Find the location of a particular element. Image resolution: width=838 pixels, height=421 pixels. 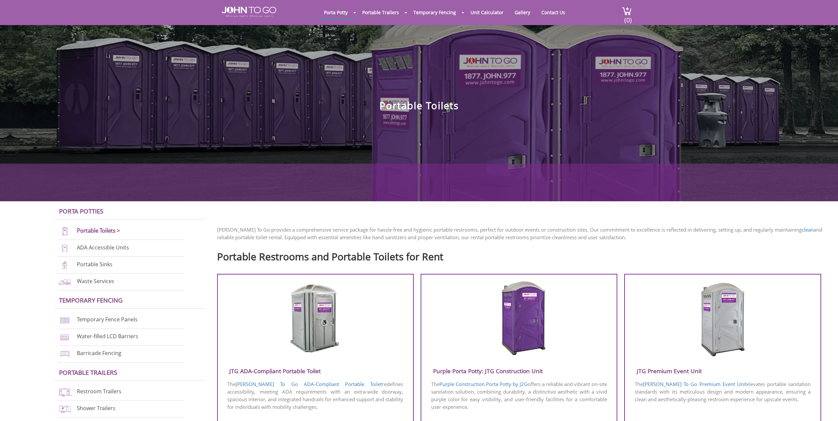

img: barricade-fencing-icon-new.png is located at coordinates (65, 354).